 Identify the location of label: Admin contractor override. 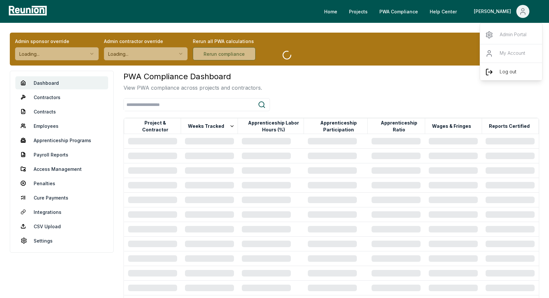
(146, 41).